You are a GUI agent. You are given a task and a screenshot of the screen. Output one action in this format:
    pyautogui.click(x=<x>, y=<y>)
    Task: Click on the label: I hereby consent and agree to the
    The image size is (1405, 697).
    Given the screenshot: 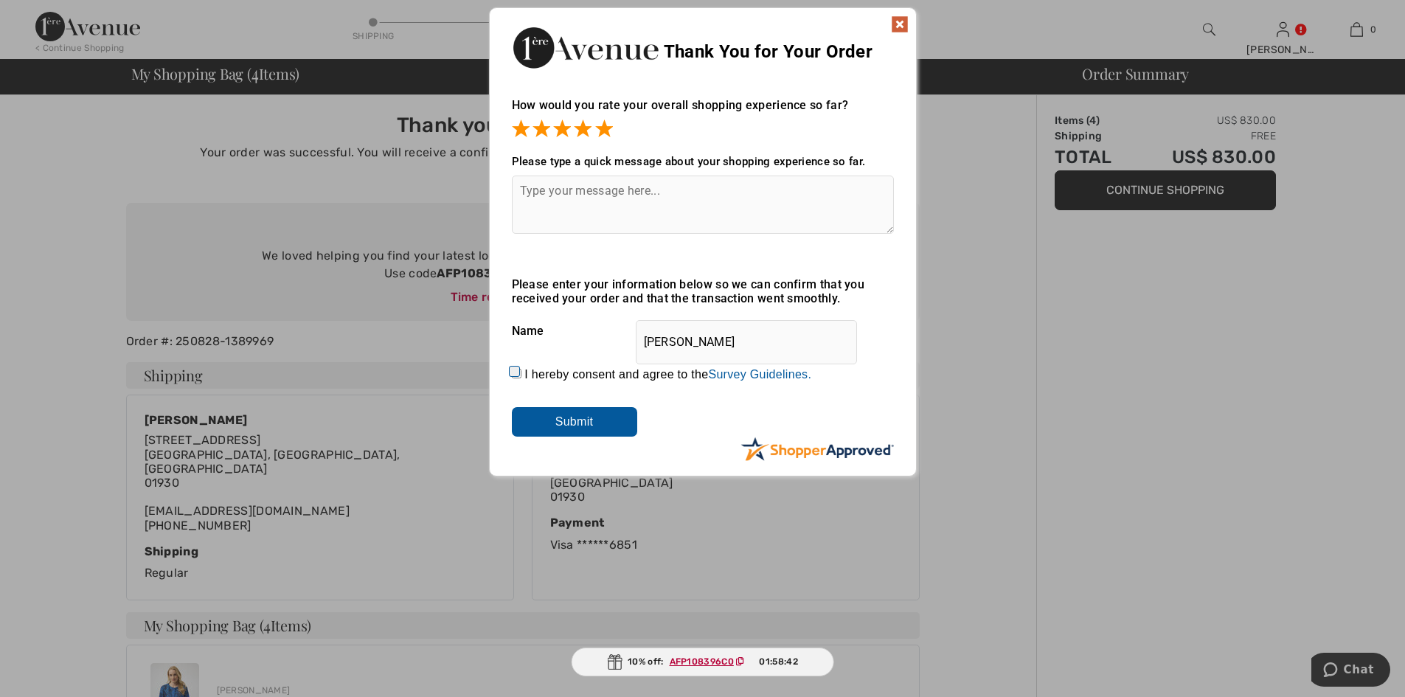 What is the action you would take?
    pyautogui.click(x=668, y=375)
    